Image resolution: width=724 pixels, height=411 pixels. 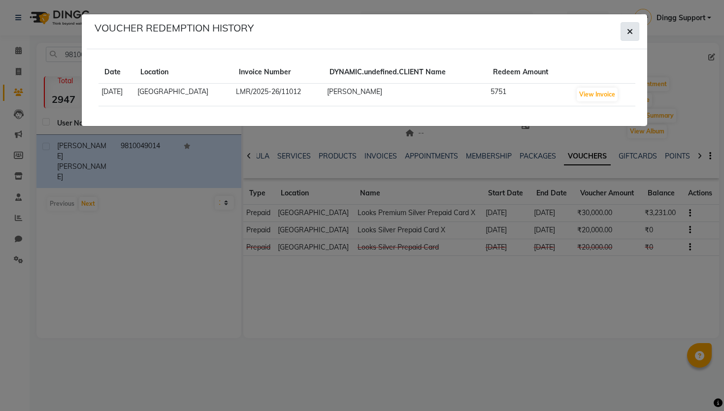 I want to click on h5: VOUCHER REDEMPTION HISTORY, so click(x=174, y=28).